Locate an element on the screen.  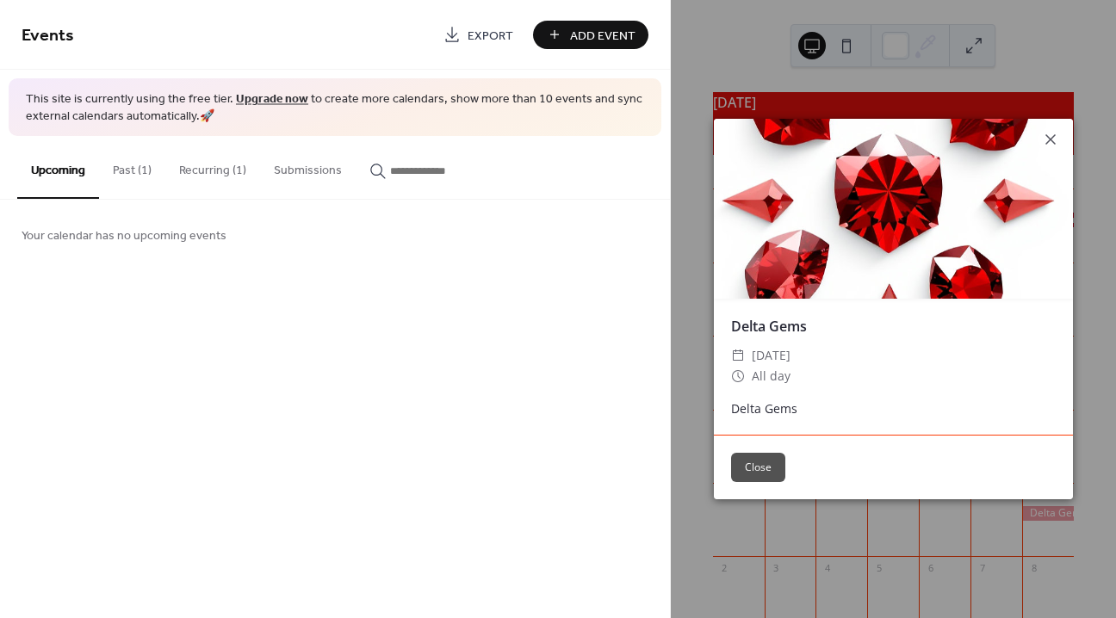
span: All day is located at coordinates (771, 376).